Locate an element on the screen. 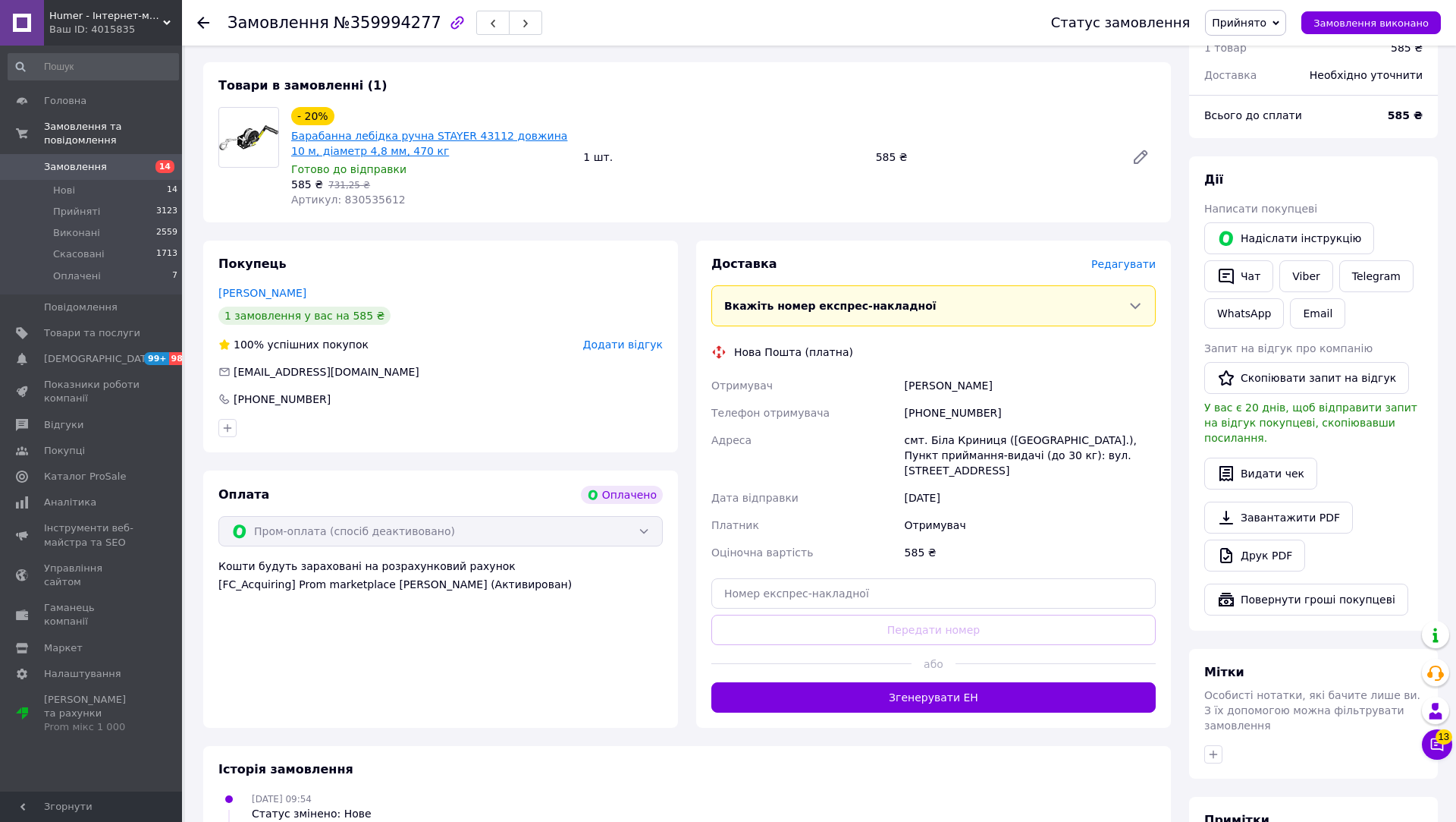 The image size is (1456, 822). div: - 20% is located at coordinates (312, 116).